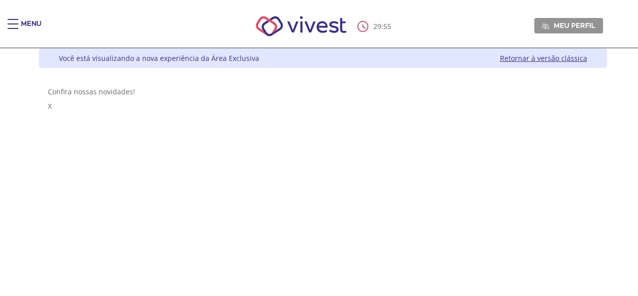 The image size is (638, 296). I want to click on span: 55, so click(387, 26).